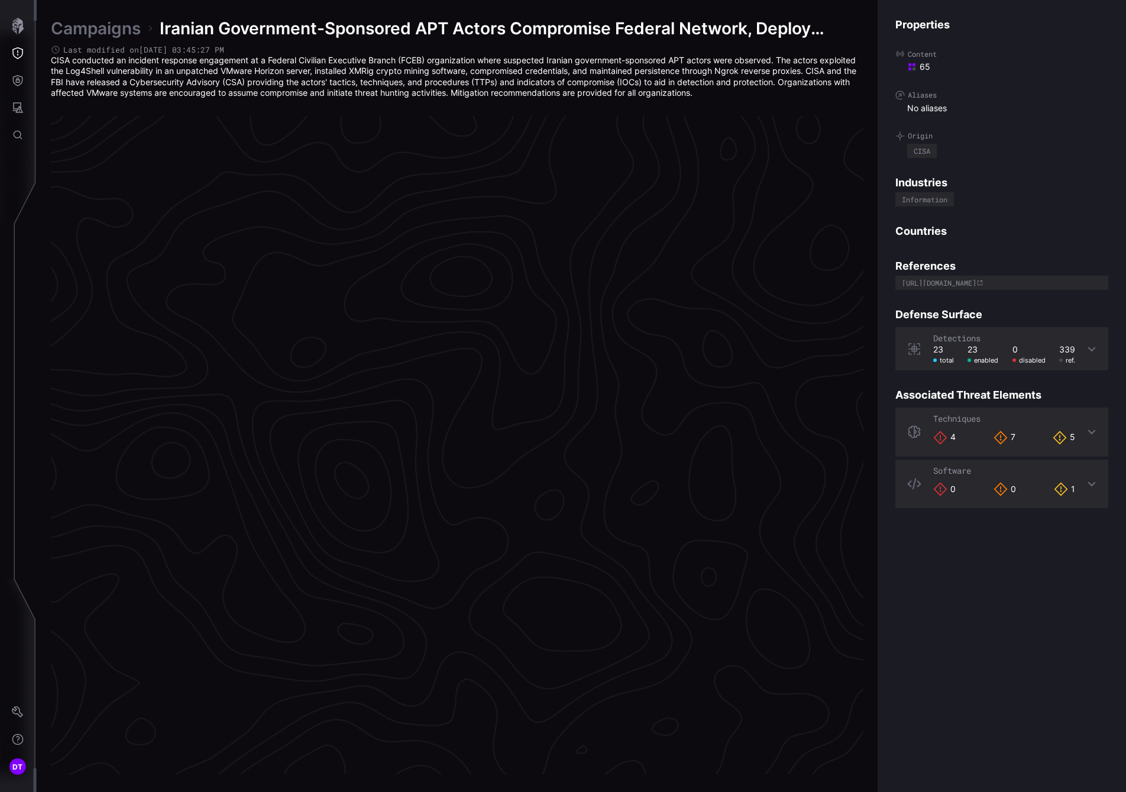 The image size is (1126, 792). I want to click on span: Last modified on, so click(144, 50).